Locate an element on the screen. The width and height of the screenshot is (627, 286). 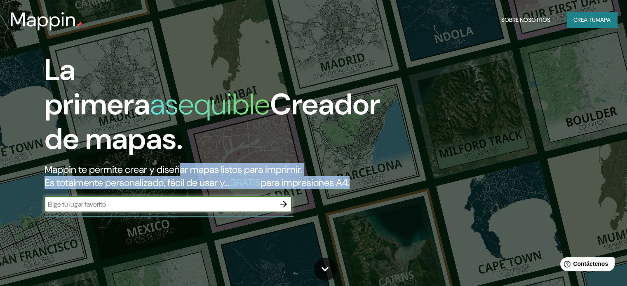
font: asequible is located at coordinates (210, 104).